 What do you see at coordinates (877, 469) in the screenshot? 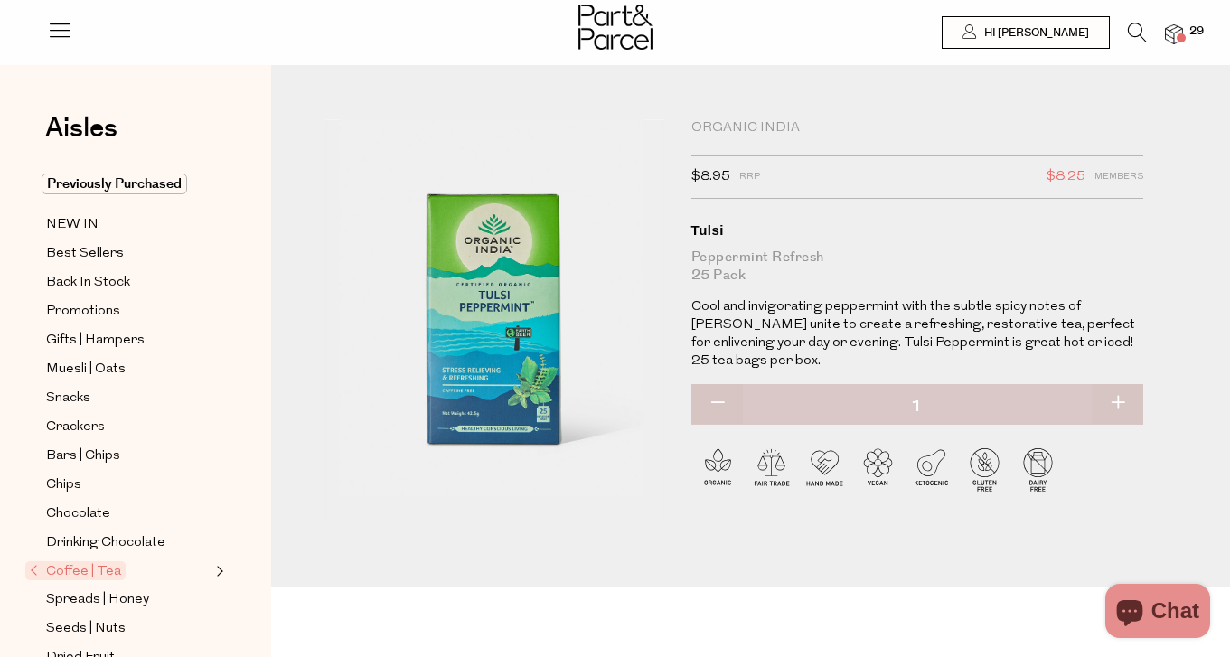
I see `img: P_P-ICONS-Live_Bec_V11_Vegan.svg` at bounding box center [877, 469].